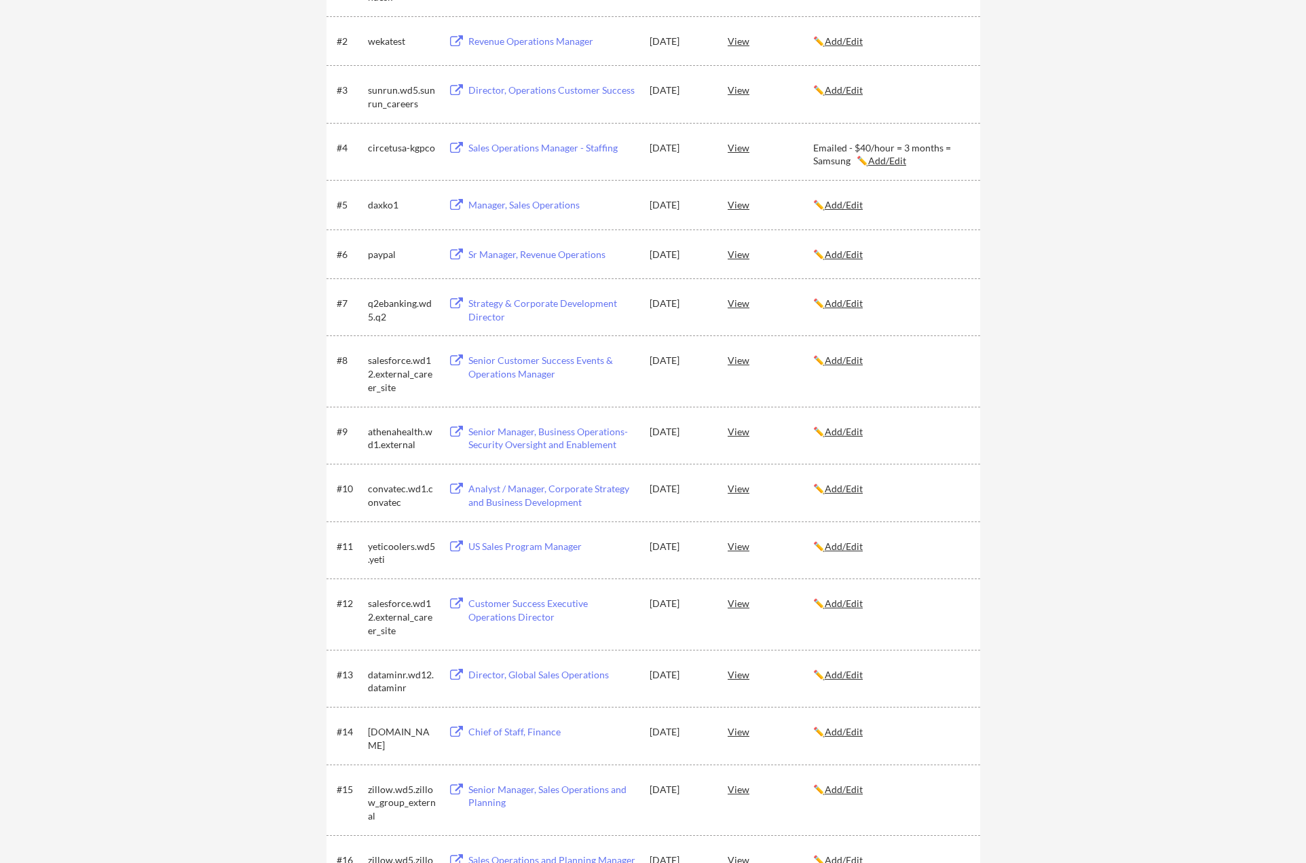 The width and height of the screenshot is (1306, 863). What do you see at coordinates (350, 148) in the screenshot?
I see `div: #4` at bounding box center [350, 148].